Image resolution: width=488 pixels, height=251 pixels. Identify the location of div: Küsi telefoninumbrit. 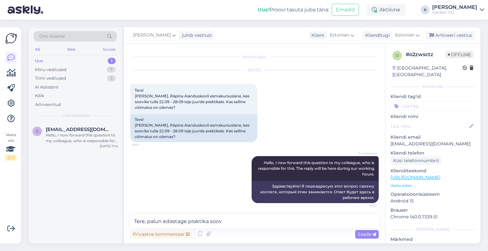
(416, 161).